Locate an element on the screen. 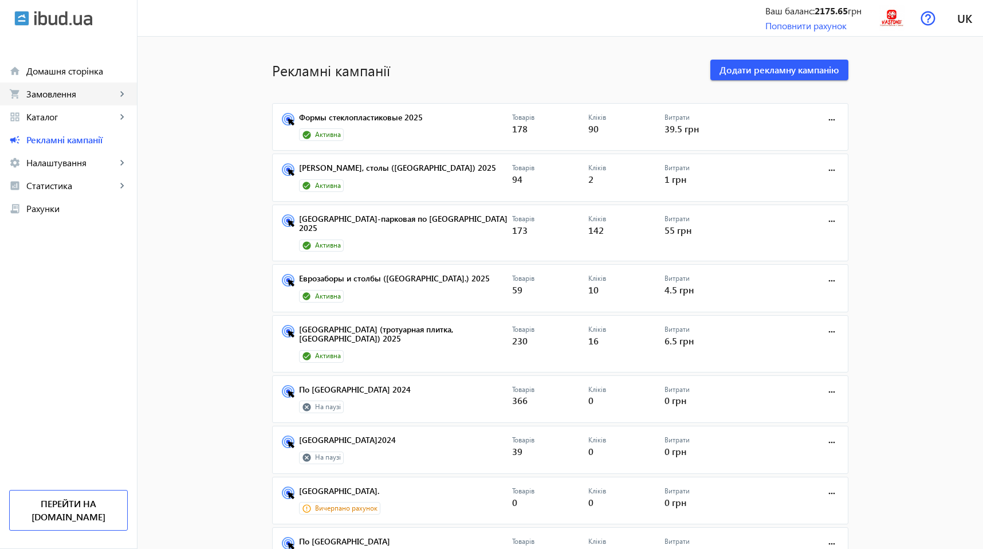 Image resolution: width=983 pixels, height=549 pixels. span: Додати рекламну кампанію is located at coordinates (779, 70).